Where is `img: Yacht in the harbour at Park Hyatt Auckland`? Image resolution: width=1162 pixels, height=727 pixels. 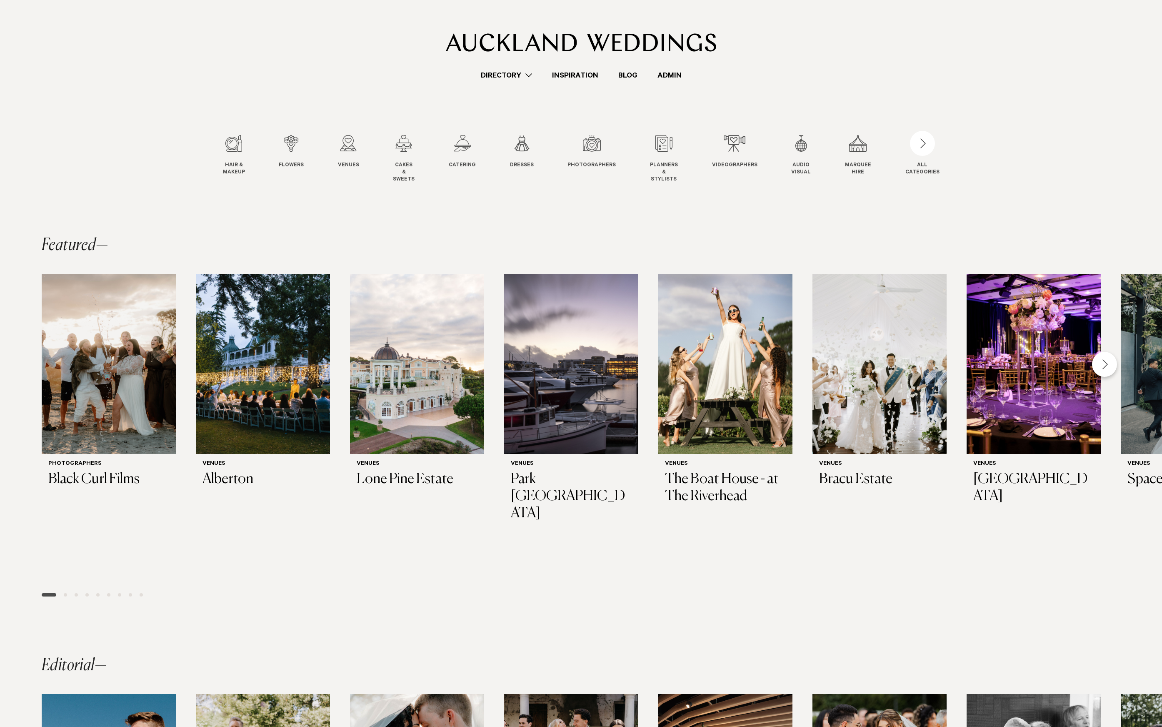
img: Yacht in the harbour at Park Hyatt Auckland is located at coordinates (571, 364).